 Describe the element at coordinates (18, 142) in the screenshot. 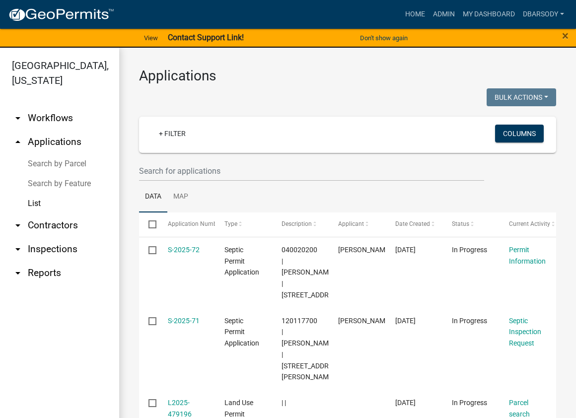

I see `i: arrow_drop_up` at that location.